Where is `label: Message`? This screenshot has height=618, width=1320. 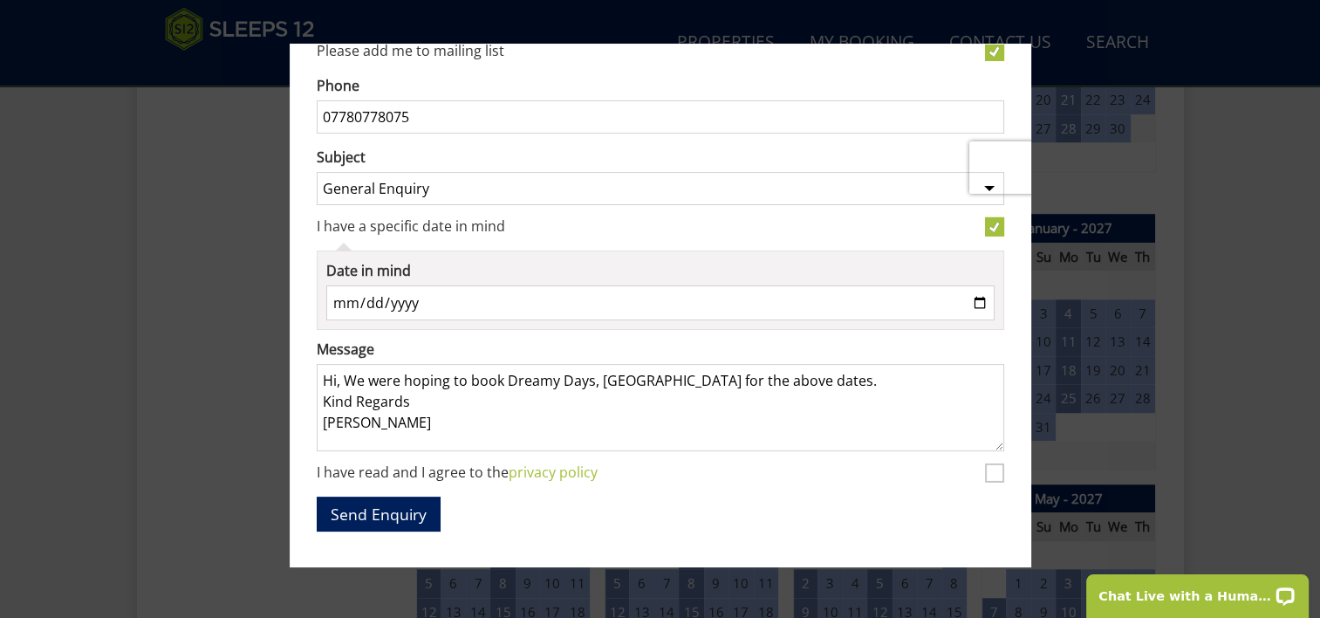
label: Message is located at coordinates (660, 349).